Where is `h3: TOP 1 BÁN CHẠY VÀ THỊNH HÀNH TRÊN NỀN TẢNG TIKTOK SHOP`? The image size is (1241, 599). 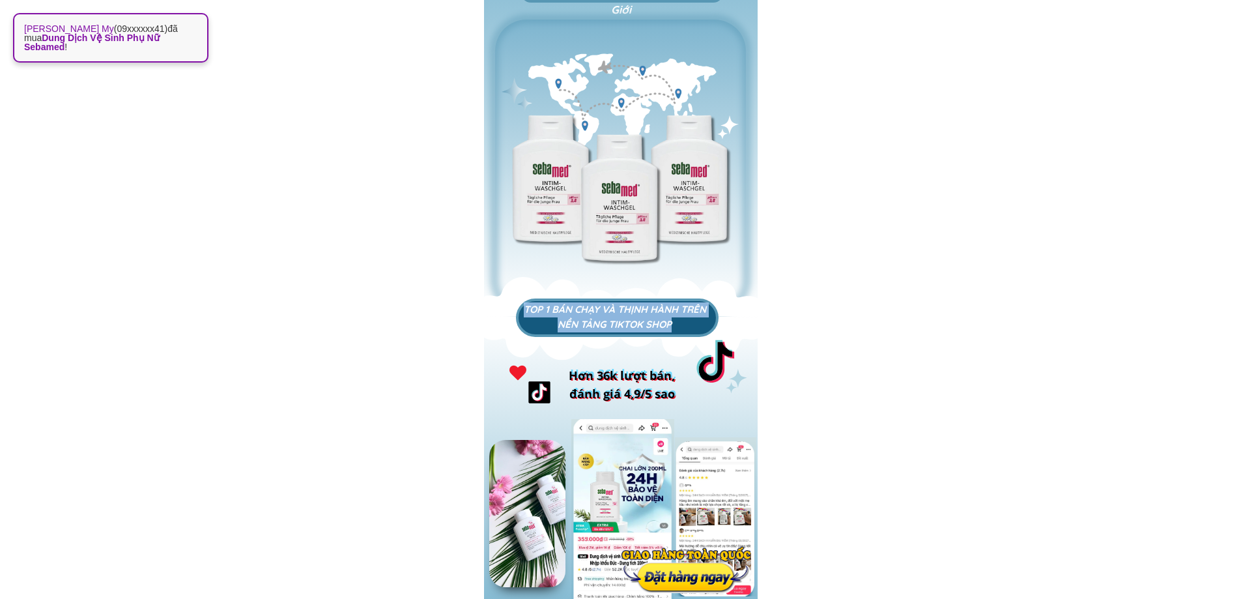 h3: TOP 1 BÁN CHẠY VÀ THỊNH HÀNH TRÊN NỀN TẢNG TIKTOK SHOP is located at coordinates (615, 317).